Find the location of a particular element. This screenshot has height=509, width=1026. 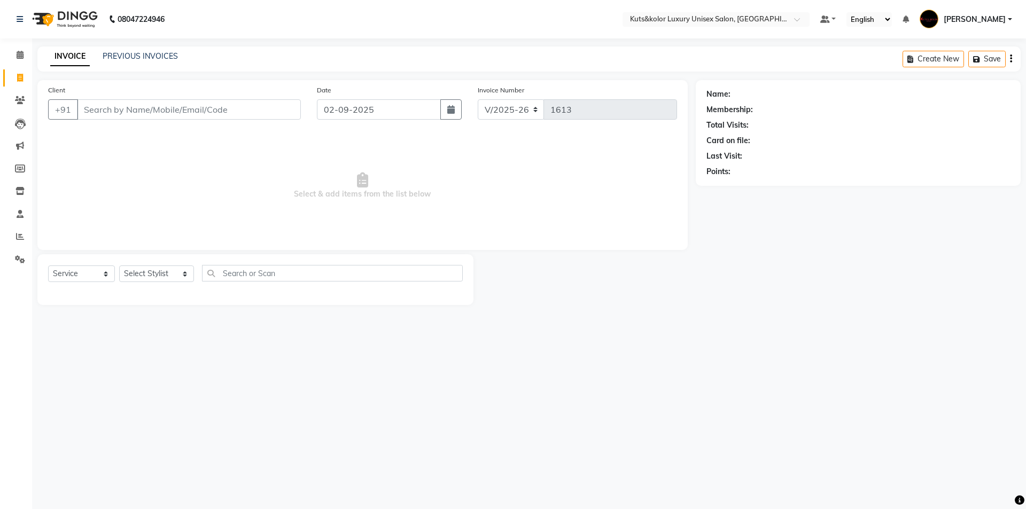

div: Last Visit: is located at coordinates (724, 156).